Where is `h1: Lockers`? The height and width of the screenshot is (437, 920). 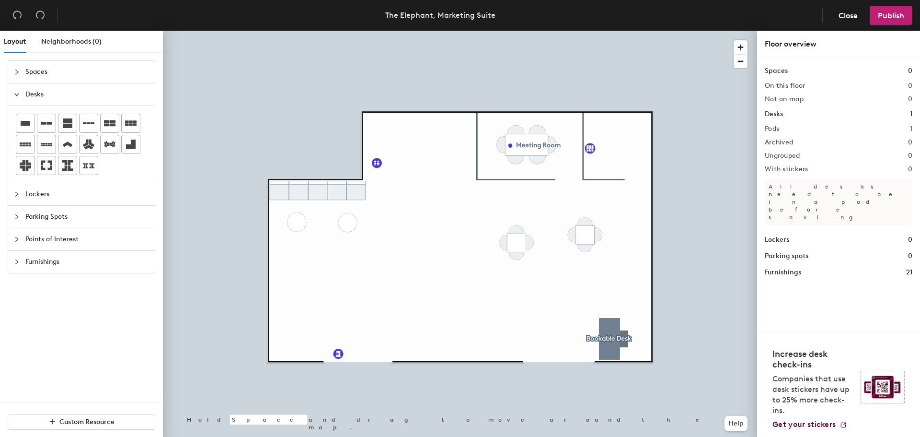
h1: Lockers is located at coordinates (777, 240).